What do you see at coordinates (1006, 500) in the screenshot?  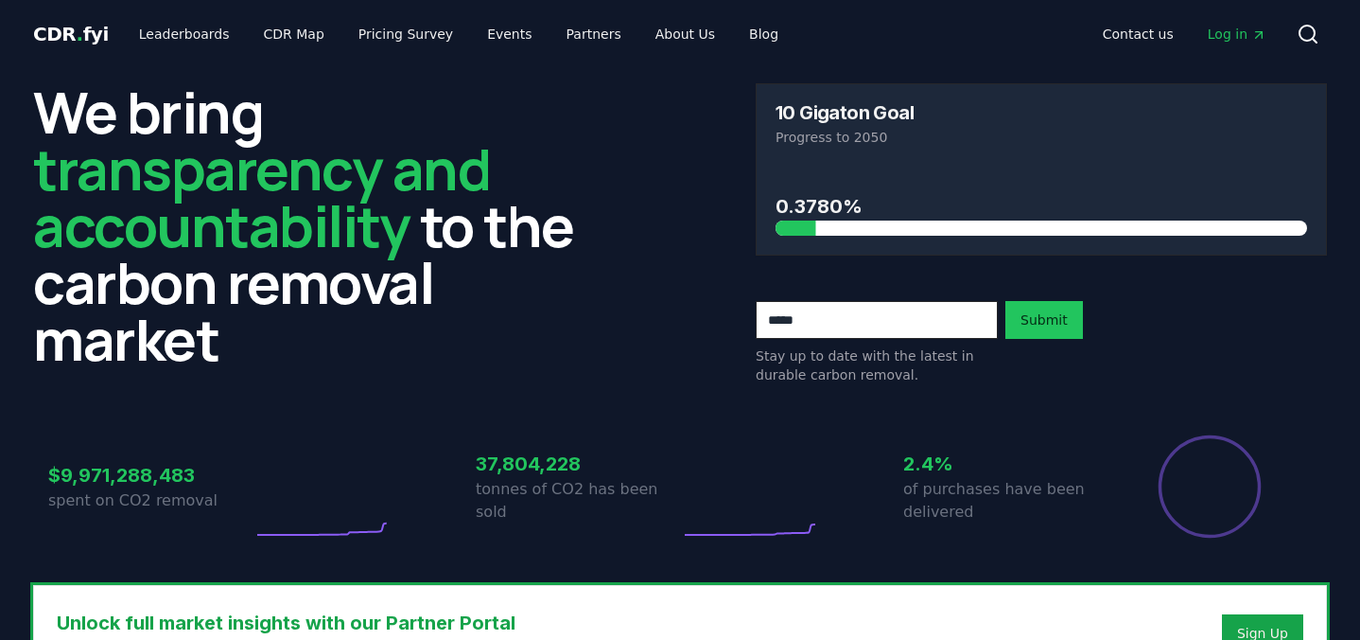 I see `p: of purchases have been delivered` at bounding box center [1006, 500].